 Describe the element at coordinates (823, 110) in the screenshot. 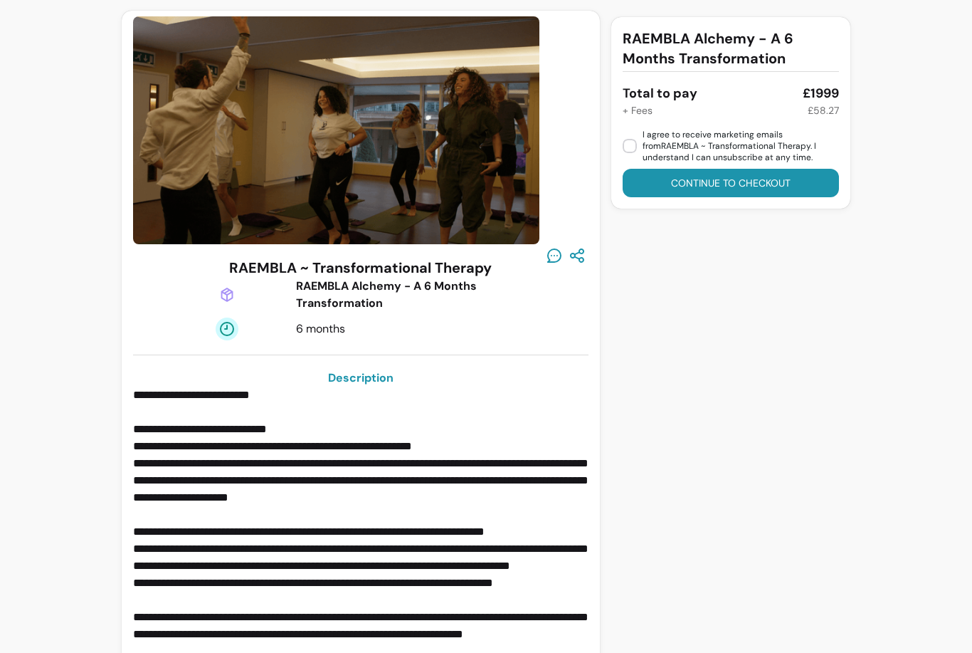

I see `div: £58.27` at that location.